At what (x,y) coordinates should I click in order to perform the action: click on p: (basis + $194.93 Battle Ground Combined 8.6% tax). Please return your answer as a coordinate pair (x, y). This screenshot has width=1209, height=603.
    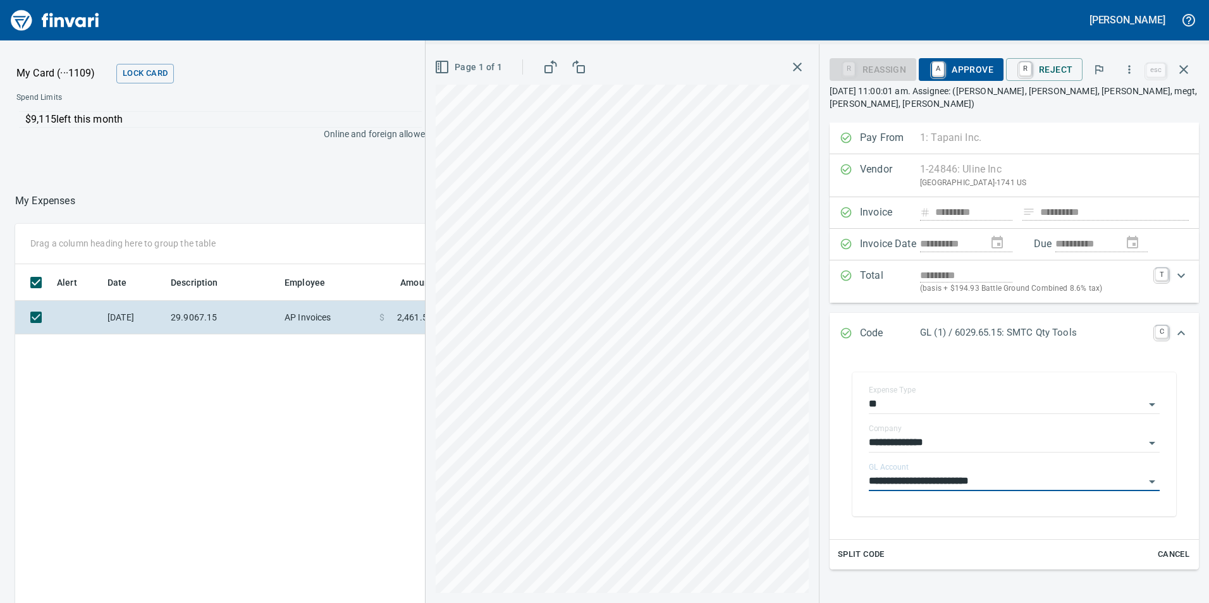
    Looking at the image, I should click on (1034, 289).